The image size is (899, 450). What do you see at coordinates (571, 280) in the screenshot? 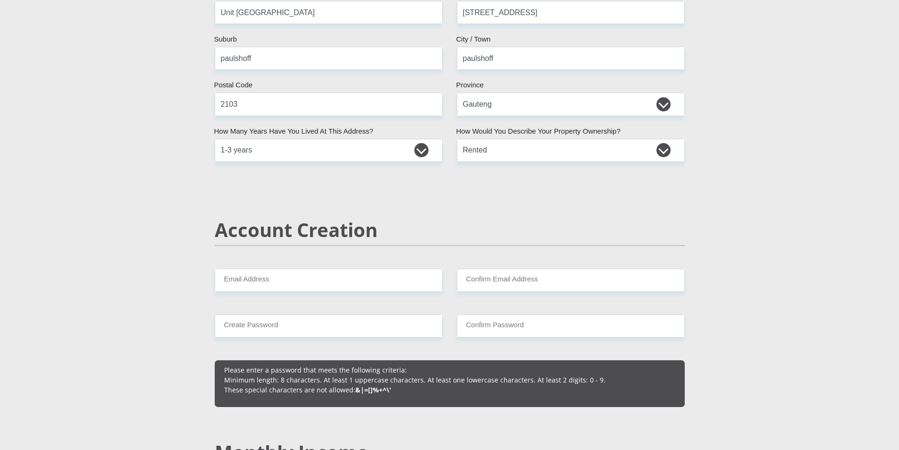
I see `input: Confirm Email Address` at bounding box center [571, 280].